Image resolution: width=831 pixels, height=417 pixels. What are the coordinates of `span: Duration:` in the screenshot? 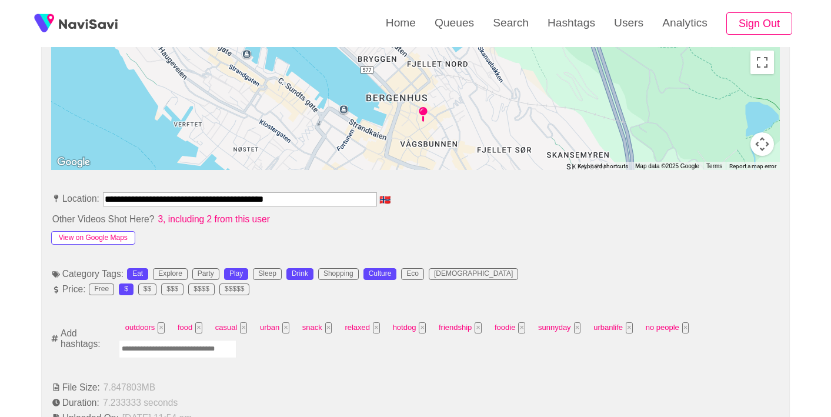 It's located at (76, 403).